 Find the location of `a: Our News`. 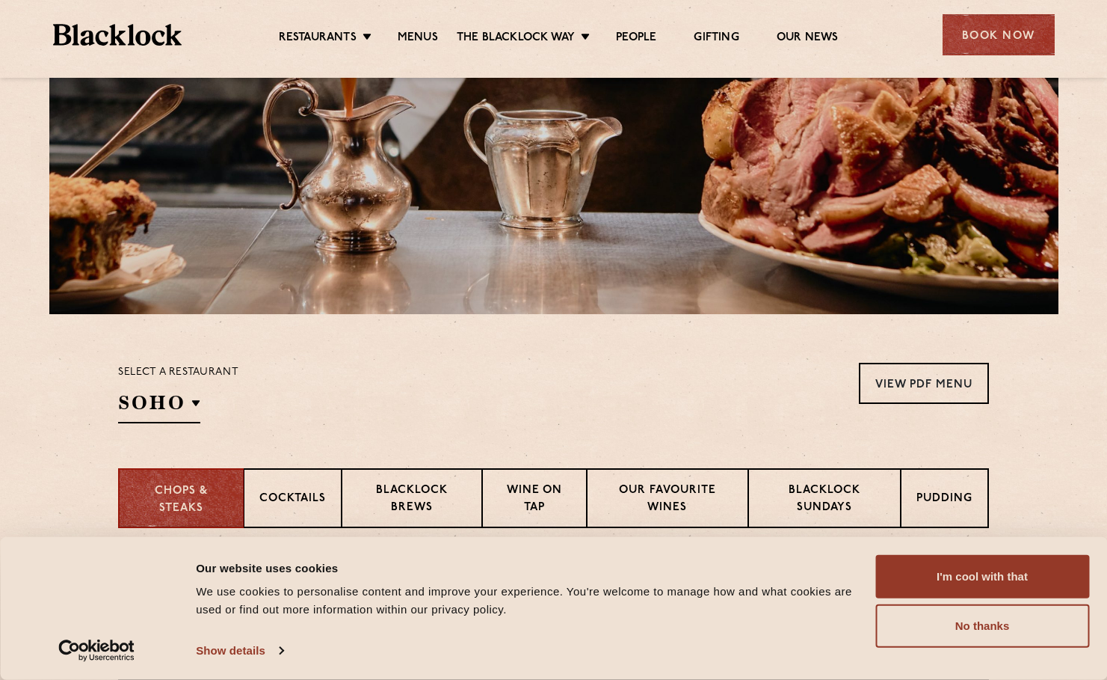

a: Our News is located at coordinates (808, 39).